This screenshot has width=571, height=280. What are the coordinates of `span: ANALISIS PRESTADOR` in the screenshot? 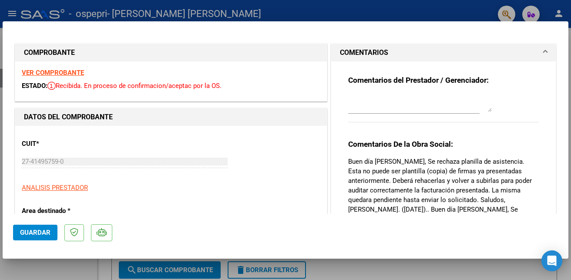 It's located at (55, 188).